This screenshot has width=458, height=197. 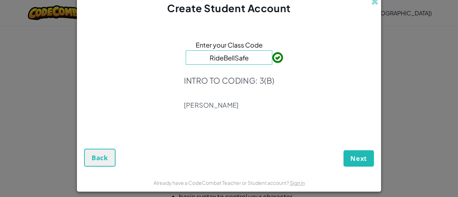 What do you see at coordinates (100, 158) in the screenshot?
I see `span: Back` at bounding box center [100, 158].